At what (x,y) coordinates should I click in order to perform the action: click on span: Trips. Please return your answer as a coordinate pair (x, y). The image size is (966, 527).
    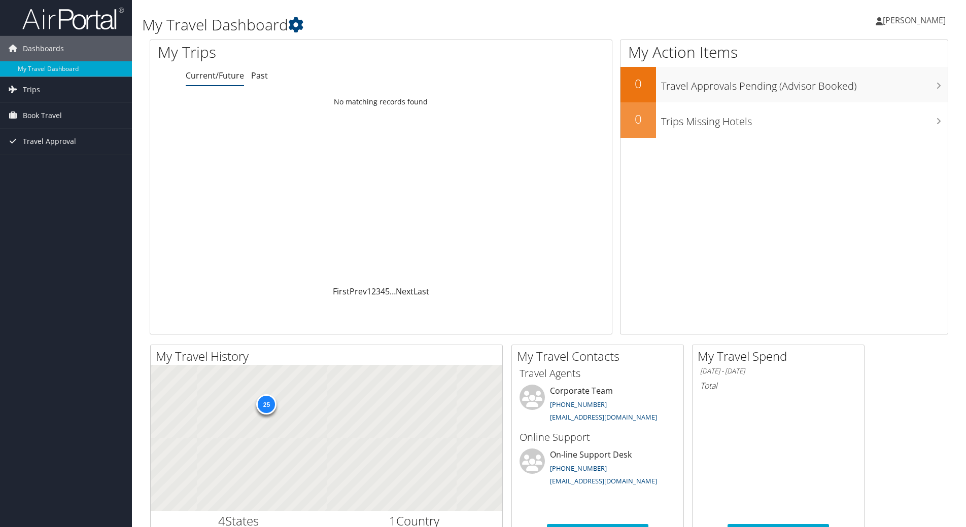
    Looking at the image, I should click on (31, 90).